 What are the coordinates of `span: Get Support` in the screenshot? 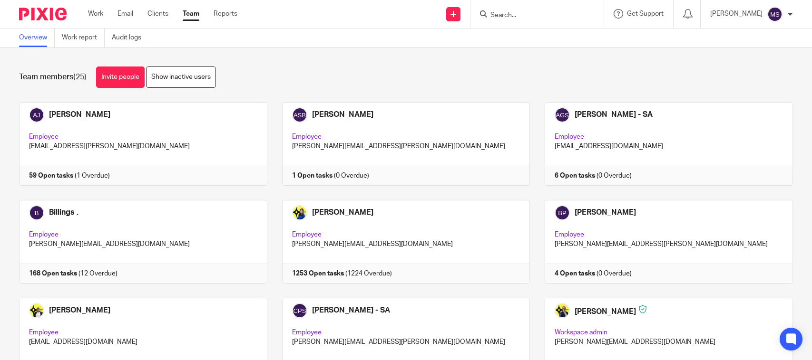 It's located at (645, 14).